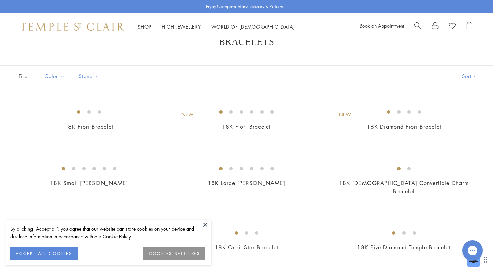  I want to click on a: 18K Orbit Star Bracelet, so click(247, 247).